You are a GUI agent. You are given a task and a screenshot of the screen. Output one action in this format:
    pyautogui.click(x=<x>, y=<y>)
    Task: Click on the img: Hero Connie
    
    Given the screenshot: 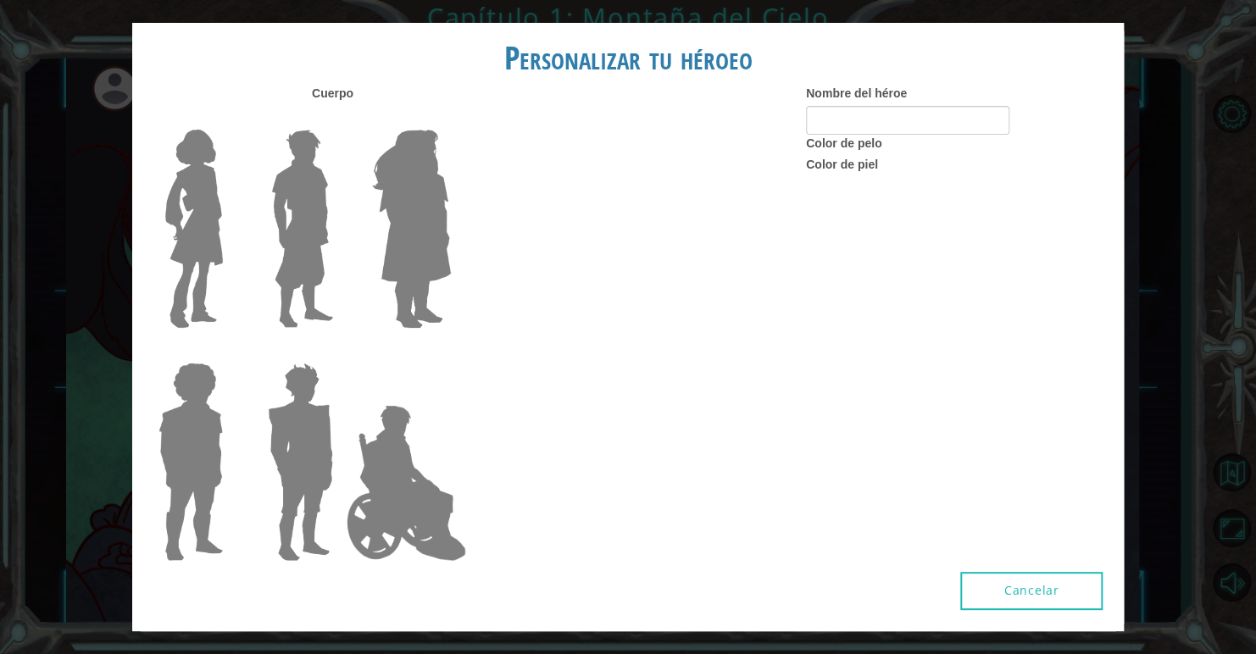 What is the action you would take?
    pyautogui.click(x=194, y=229)
    